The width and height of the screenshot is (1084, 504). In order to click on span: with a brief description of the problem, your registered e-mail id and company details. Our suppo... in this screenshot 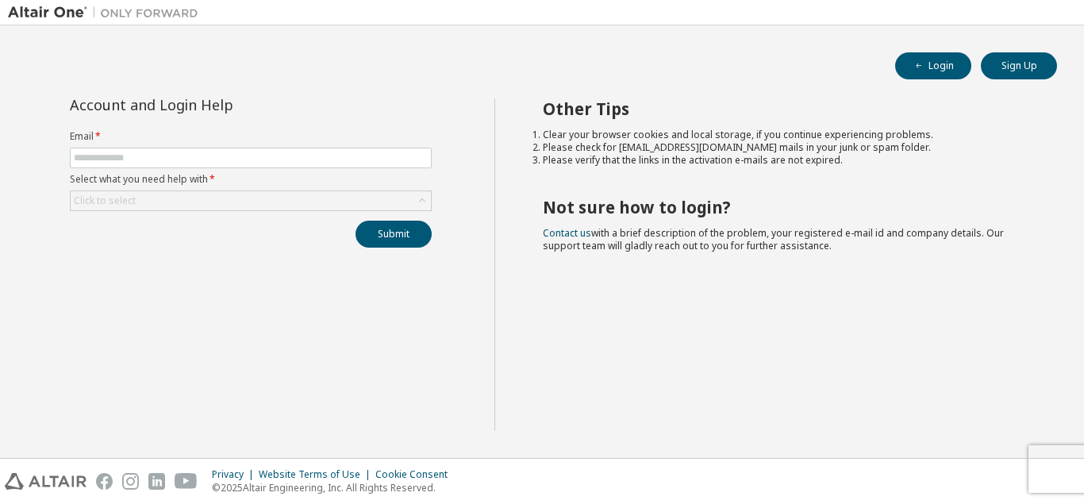, I will do `click(773, 239)`.